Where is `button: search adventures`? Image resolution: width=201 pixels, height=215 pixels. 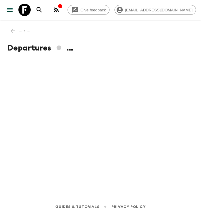 button: search adventures is located at coordinates (39, 10).